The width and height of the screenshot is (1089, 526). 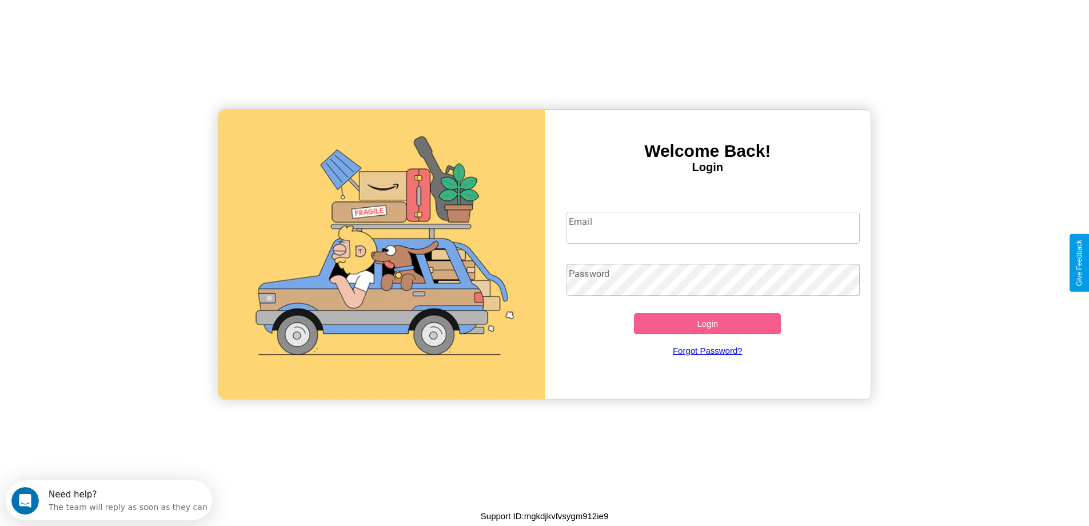 What do you see at coordinates (122, 14) in the screenshot?
I see `div: Need help?` at bounding box center [122, 14].